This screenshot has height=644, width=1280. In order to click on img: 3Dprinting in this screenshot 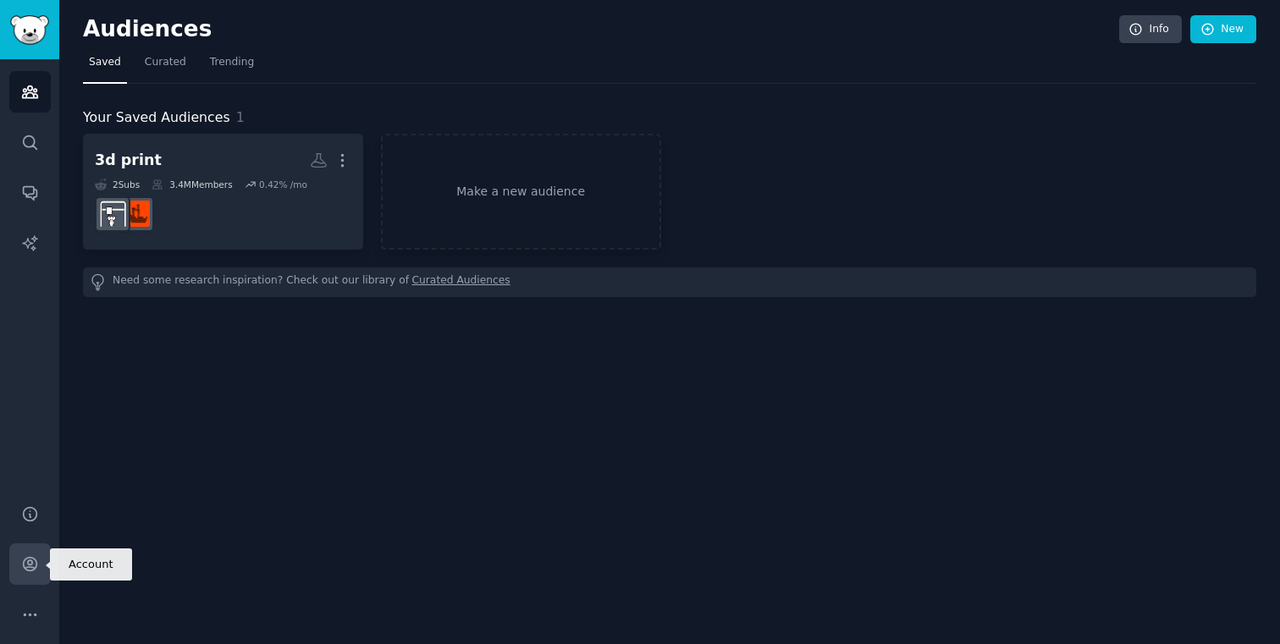, I will do `click(113, 213)`.